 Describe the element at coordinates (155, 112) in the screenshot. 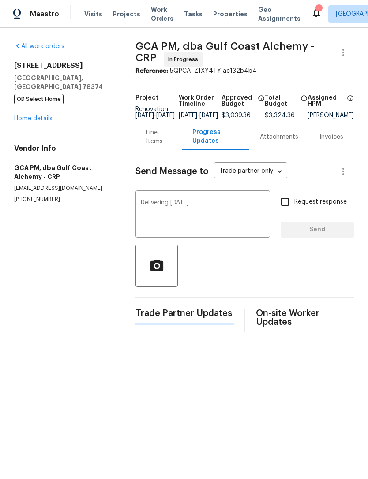

I see `span: Renovation` at that location.